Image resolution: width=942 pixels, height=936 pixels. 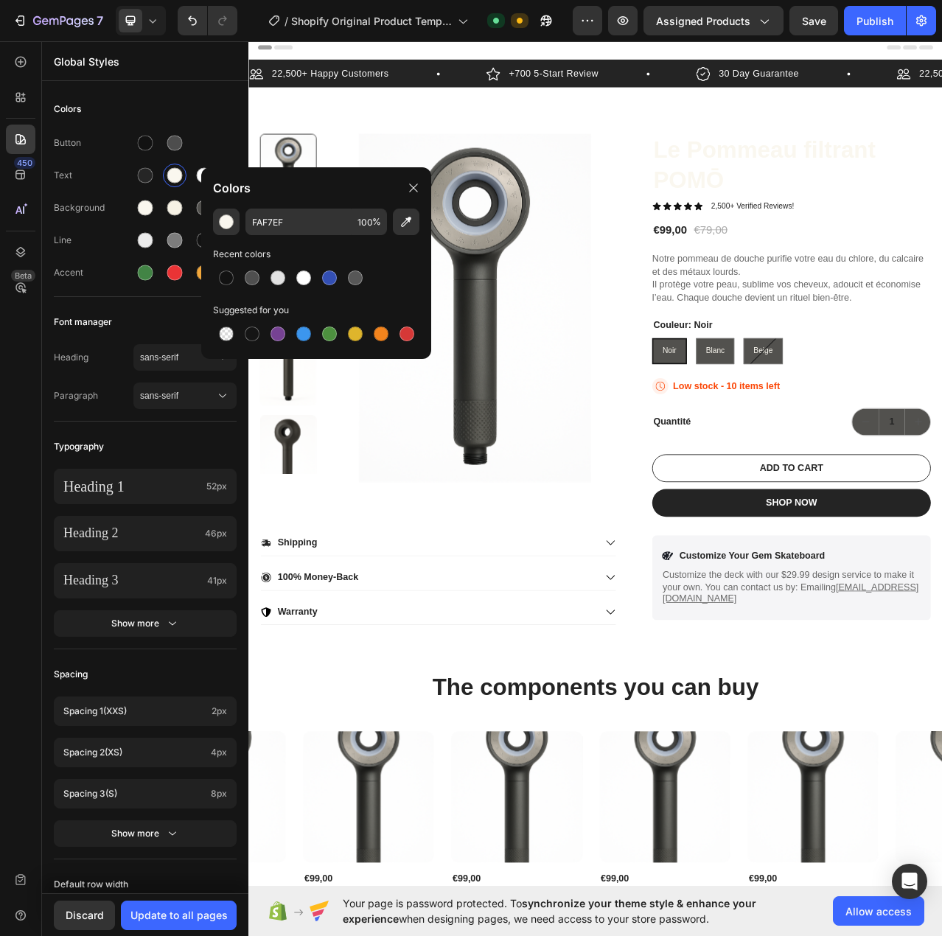 I want to click on div: €99,00, so click(x=537, y=248).